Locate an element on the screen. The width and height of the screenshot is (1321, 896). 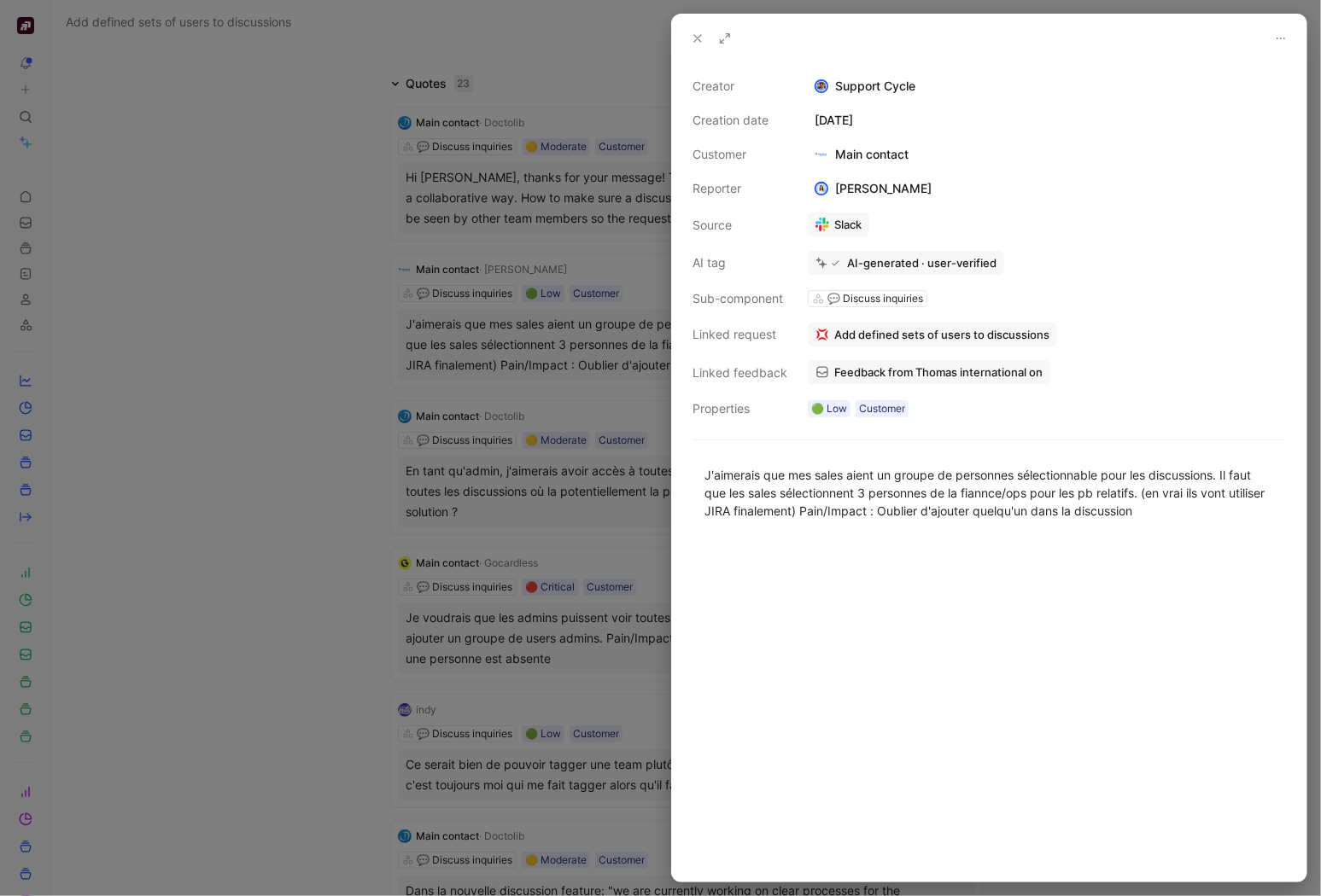
div: AI tag is located at coordinates (739, 263).